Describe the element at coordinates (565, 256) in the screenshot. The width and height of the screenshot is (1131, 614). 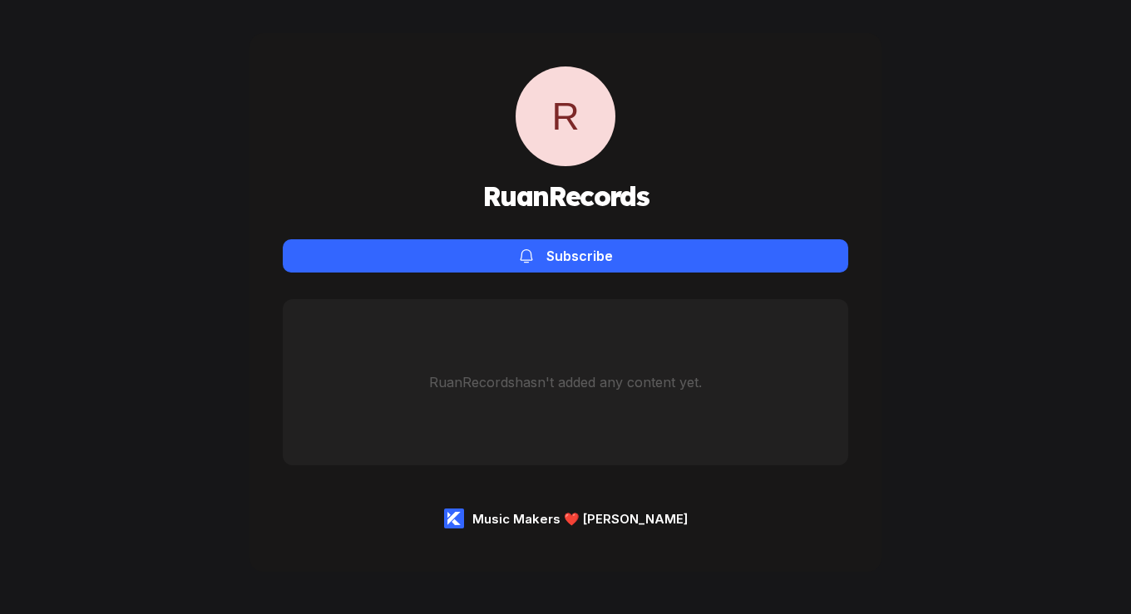
I see `button: Subscribe` at that location.